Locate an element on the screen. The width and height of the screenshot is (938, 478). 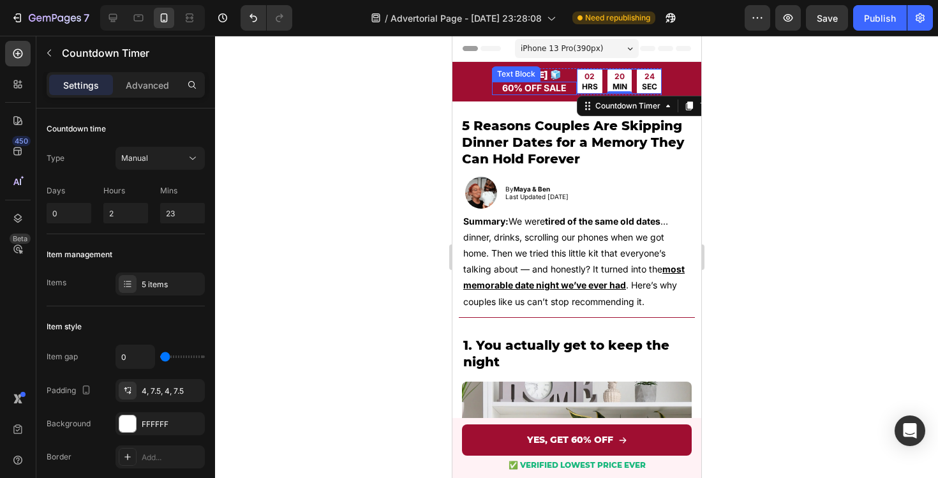
div: 450 is located at coordinates (21, 141).